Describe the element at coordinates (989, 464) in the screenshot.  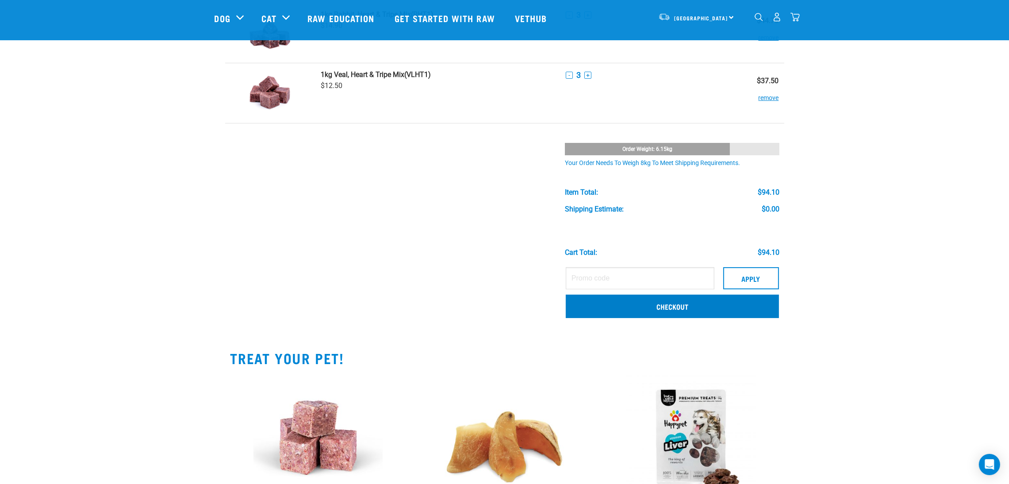
I see `div: Open Intercom Messenger` at that location.